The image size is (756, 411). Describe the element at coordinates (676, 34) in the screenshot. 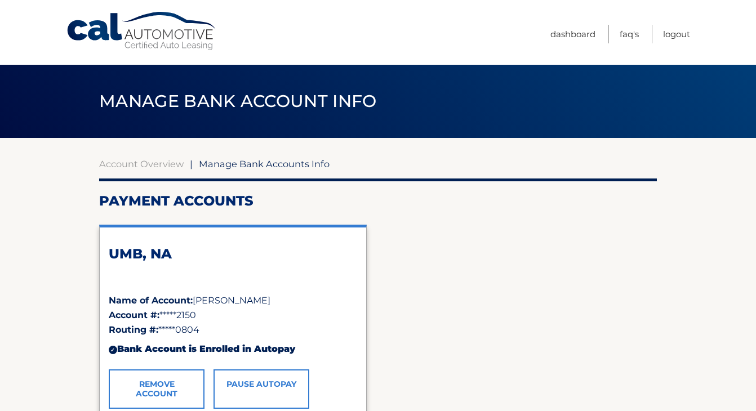

I see `a: Logout` at that location.